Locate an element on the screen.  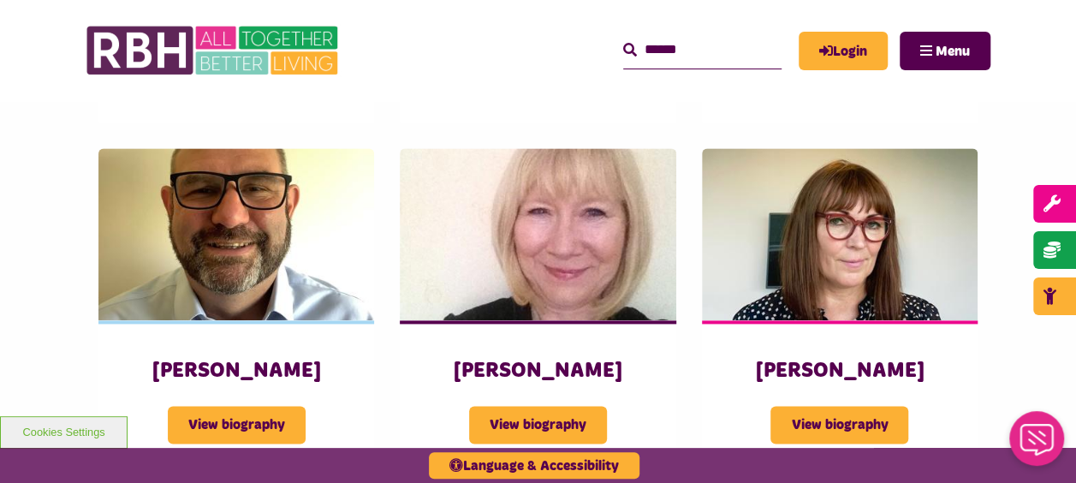
span: Menu is located at coordinates (952, 51).